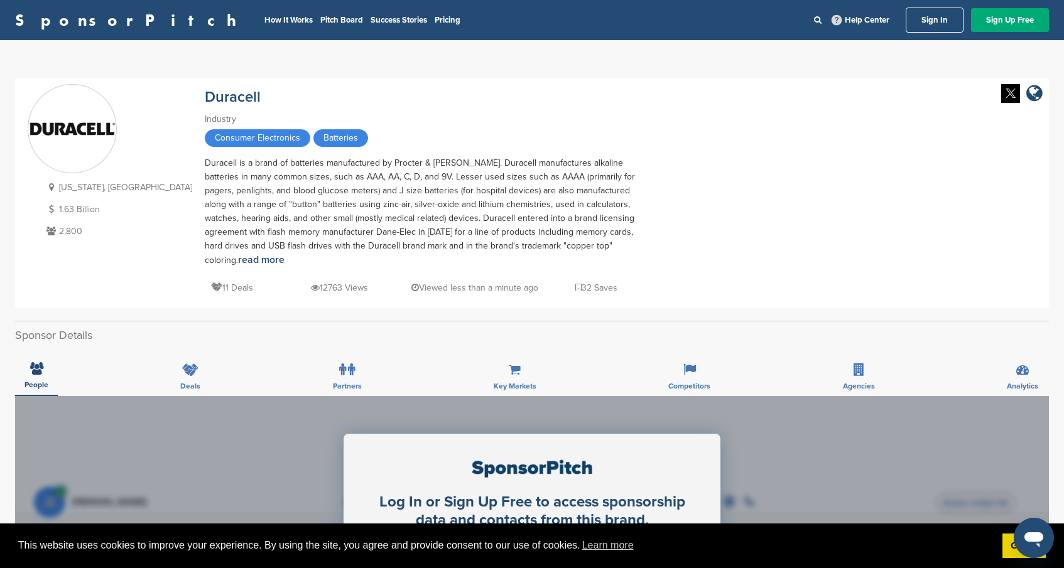  Describe the element at coordinates (505, 546) in the screenshot. I see `span: This website uses cookies to improve your experience. By using the site, you agree and provide co...` at that location.